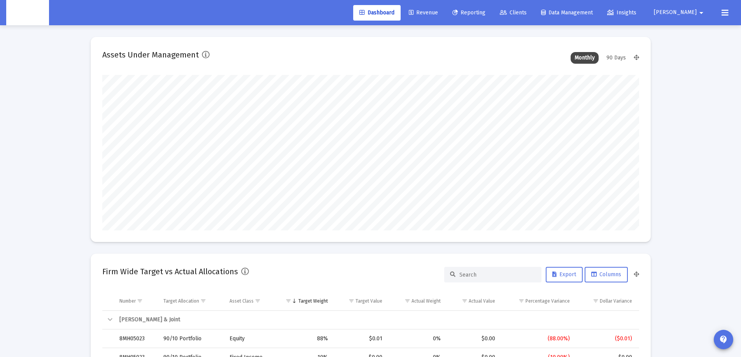 The height and width of the screenshot is (357, 741). Describe the element at coordinates (242, 301) in the screenshot. I see `div: Asset Class` at that location.